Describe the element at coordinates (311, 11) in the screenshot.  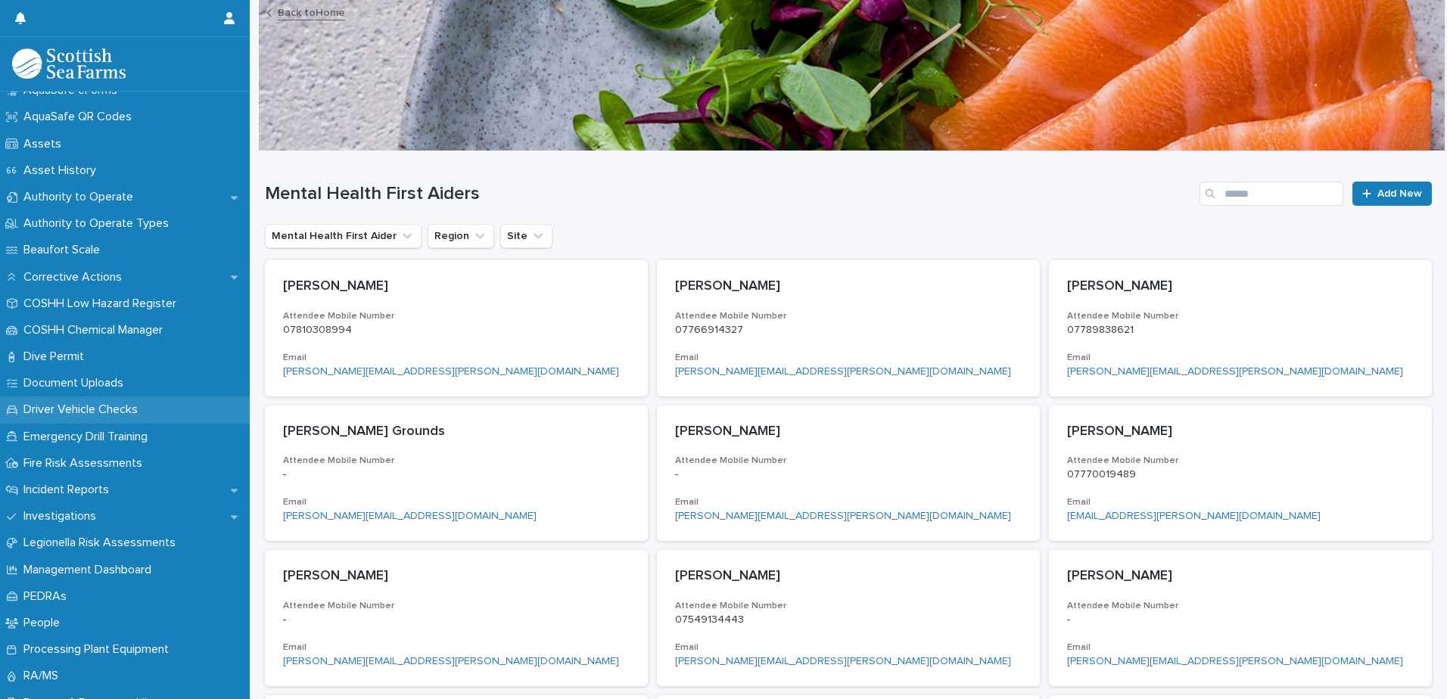
I see `a: Back toHome` at that location.